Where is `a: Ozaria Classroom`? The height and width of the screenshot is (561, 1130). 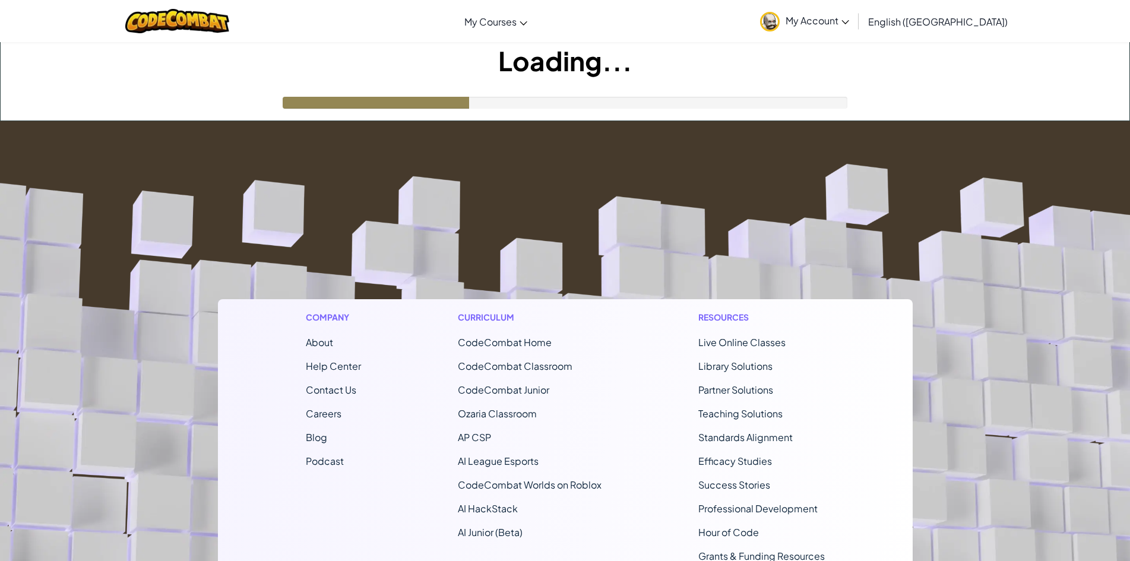 a: Ozaria Classroom is located at coordinates (497, 413).